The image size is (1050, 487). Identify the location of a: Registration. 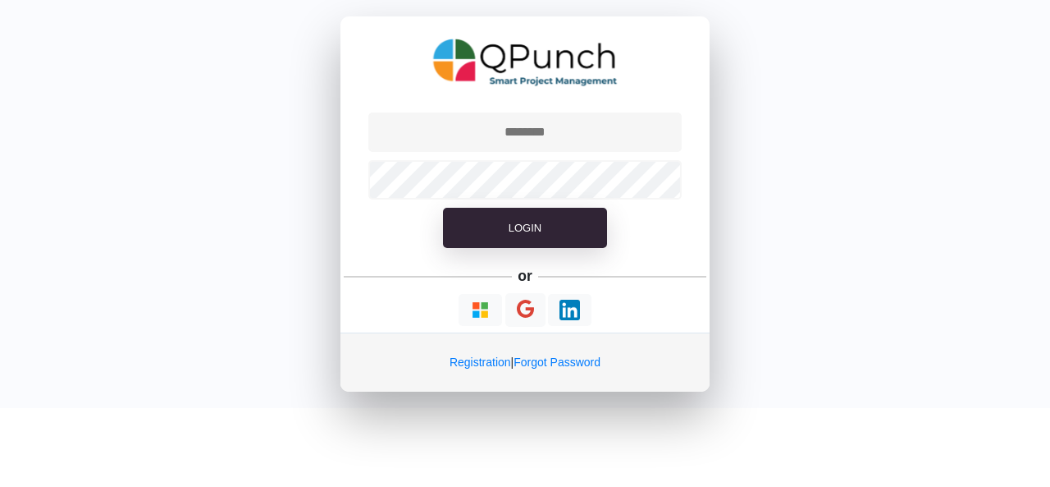
(480, 362).